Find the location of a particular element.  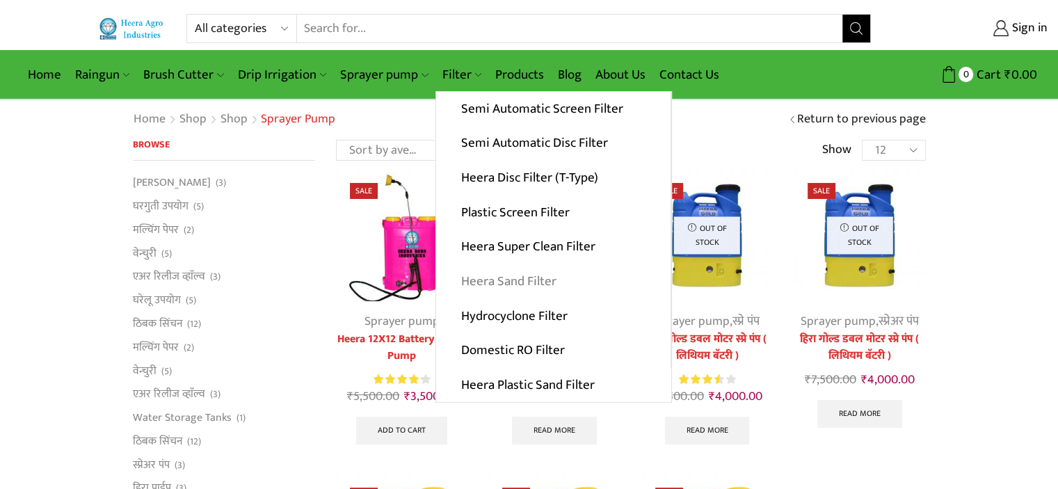

a: 0 Cart ₹0.00 is located at coordinates (960, 74).